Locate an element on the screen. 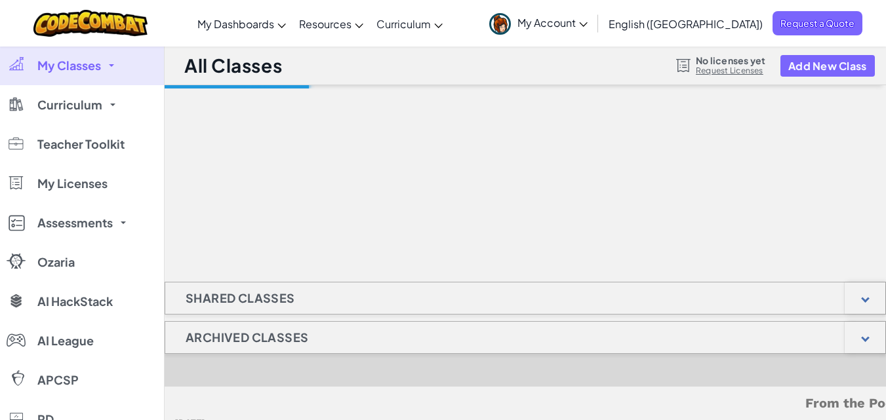 This screenshot has height=420, width=886. span: No licenses yet is located at coordinates (730, 60).